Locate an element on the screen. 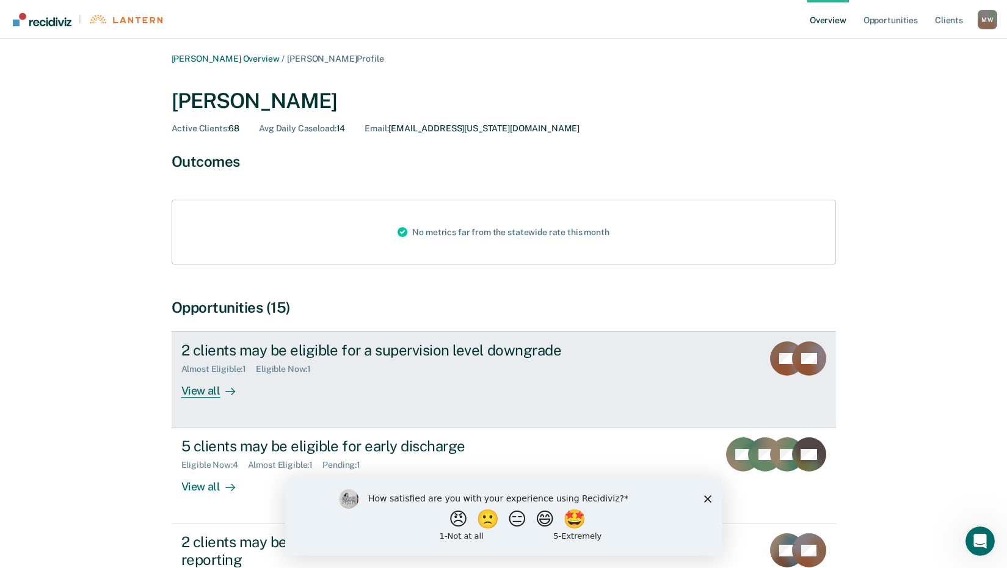 Image resolution: width=1007 pixels, height=568 pixels. button: 5 is located at coordinates (290, 42).